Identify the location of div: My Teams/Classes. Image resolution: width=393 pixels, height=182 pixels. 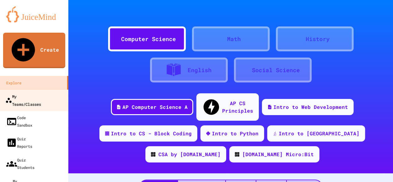
(23, 100).